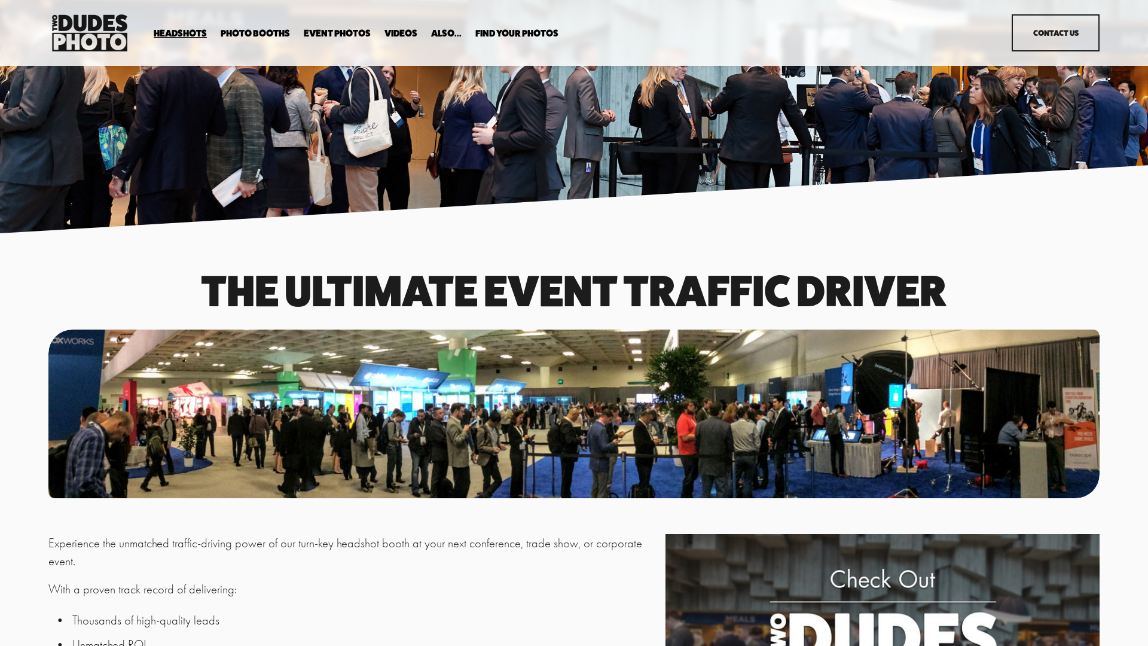 This screenshot has height=646, width=1148. Describe the element at coordinates (1055, 33) in the screenshot. I see `a: Contact Us` at that location.